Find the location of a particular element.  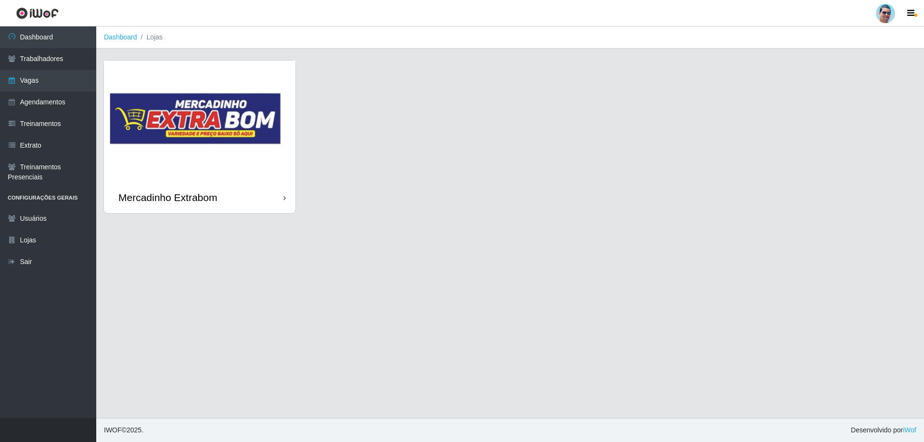

img: CoreUI Logo is located at coordinates (37, 13).